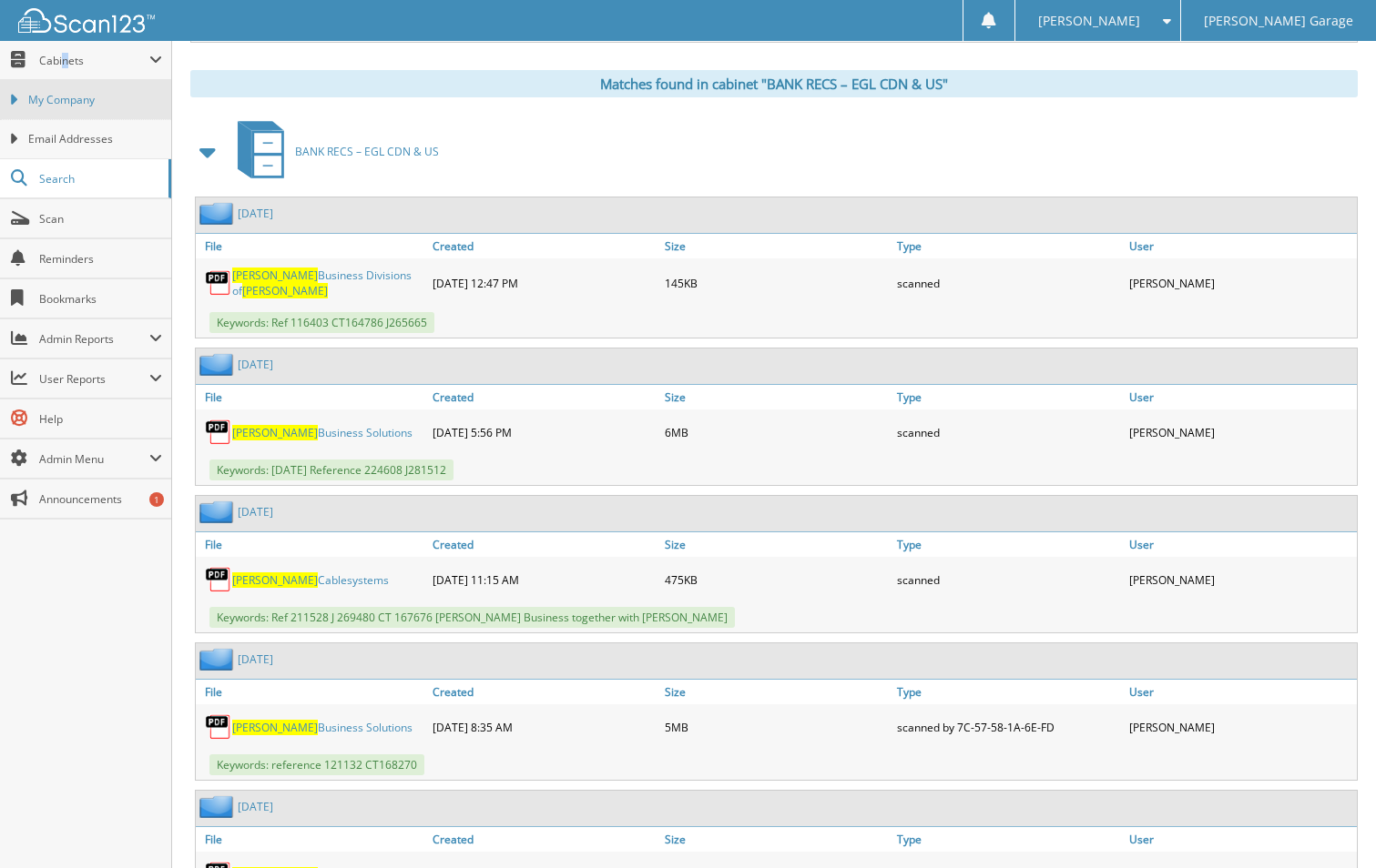 This screenshot has width=1376, height=868. I want to click on span: Bookmarks, so click(101, 299).